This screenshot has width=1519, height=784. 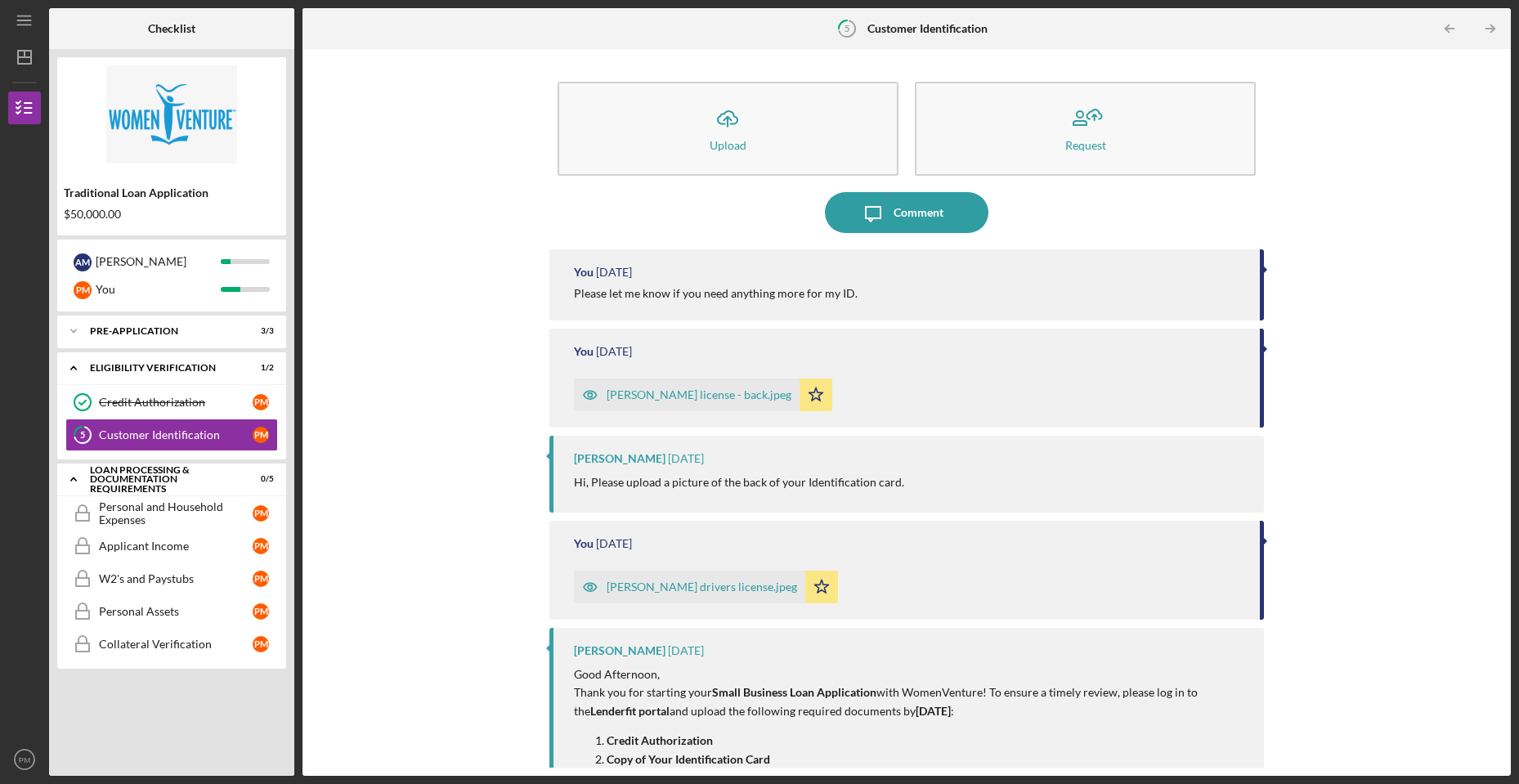 I want to click on time: 2025-09-22 18:24, so click(x=686, y=651).